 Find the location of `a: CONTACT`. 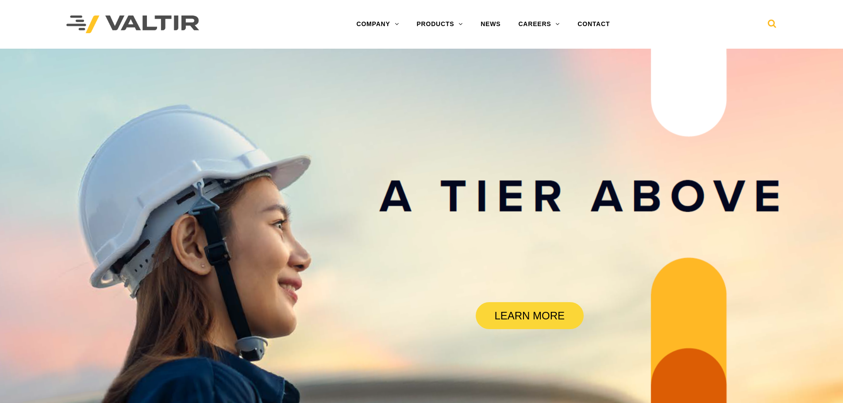

a: CONTACT is located at coordinates (593, 24).